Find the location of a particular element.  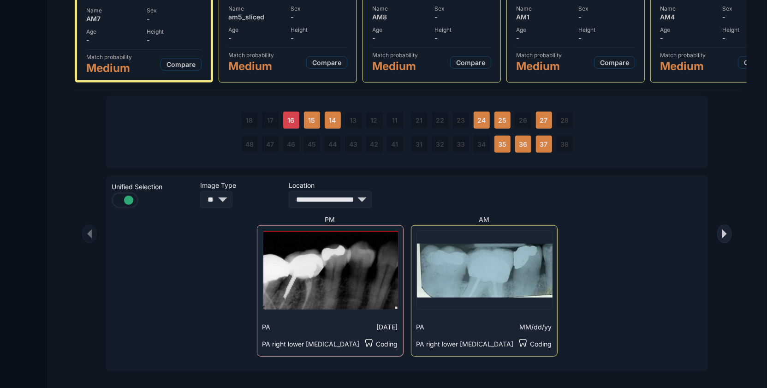

span: 38 is located at coordinates (565, 144).